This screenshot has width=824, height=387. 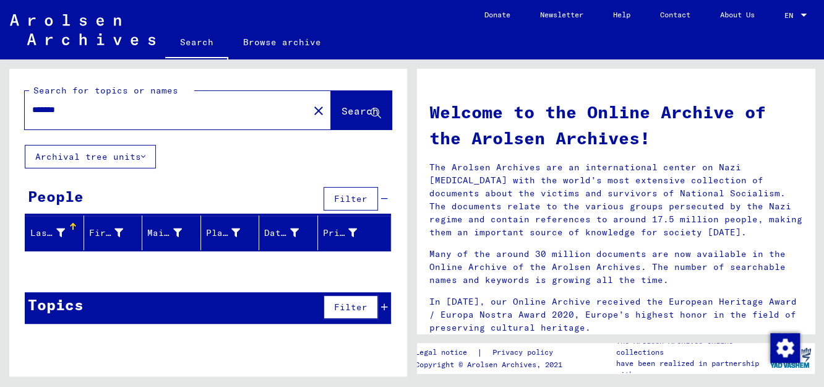 What do you see at coordinates (288, 233) in the screenshot?
I see `mat-header-cell: Date of Birth` at bounding box center [288, 233].